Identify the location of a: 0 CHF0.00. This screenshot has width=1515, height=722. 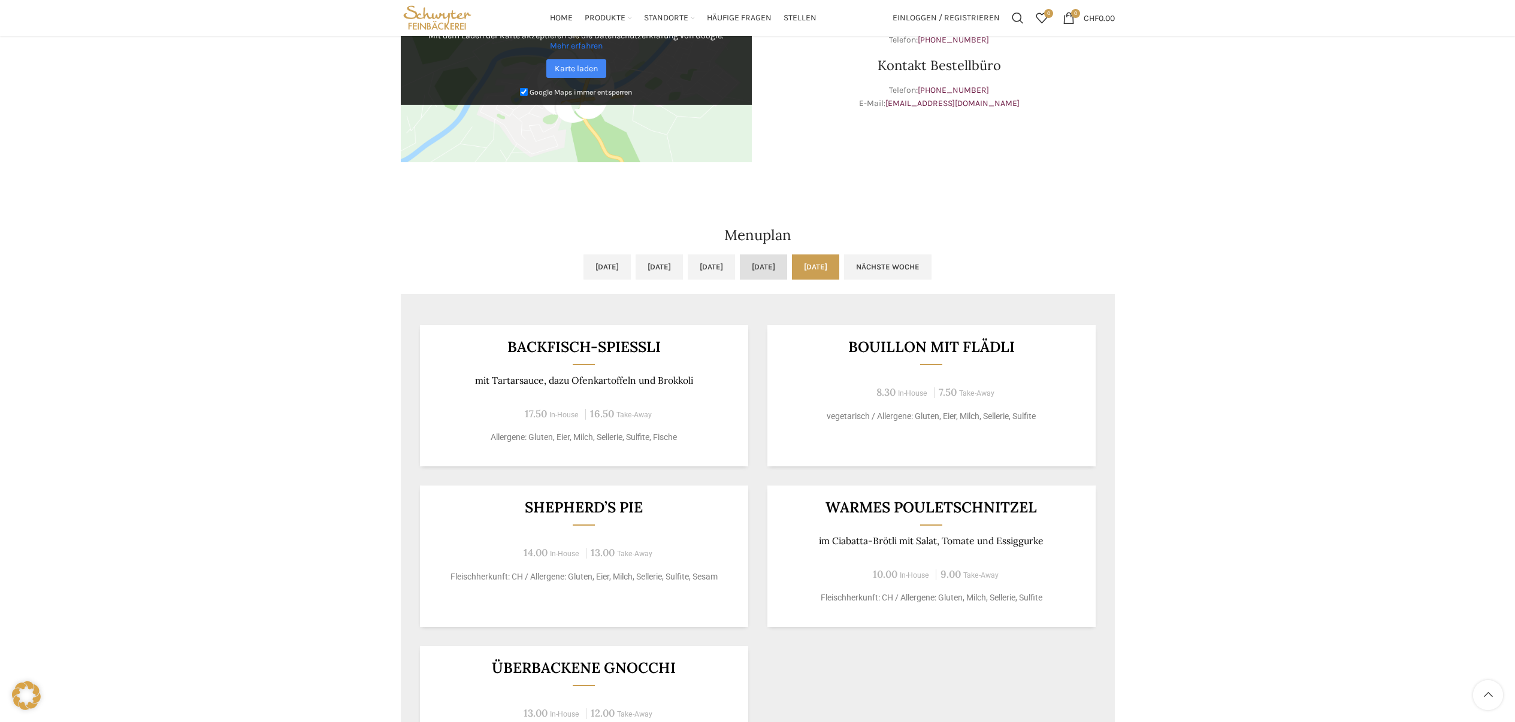
(1088, 18).